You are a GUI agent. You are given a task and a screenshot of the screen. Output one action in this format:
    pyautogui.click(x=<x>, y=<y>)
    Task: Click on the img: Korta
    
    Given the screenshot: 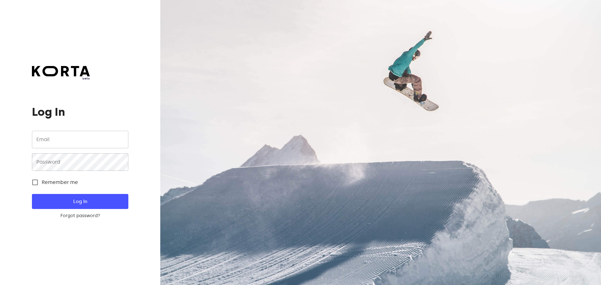 What is the action you would take?
    pyautogui.click(x=61, y=71)
    